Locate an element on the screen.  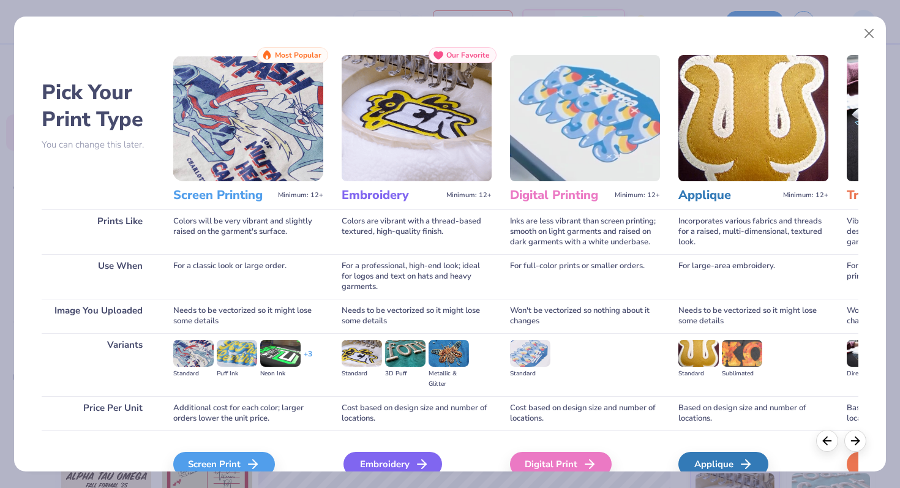
img: Digital Printing is located at coordinates (585, 118).